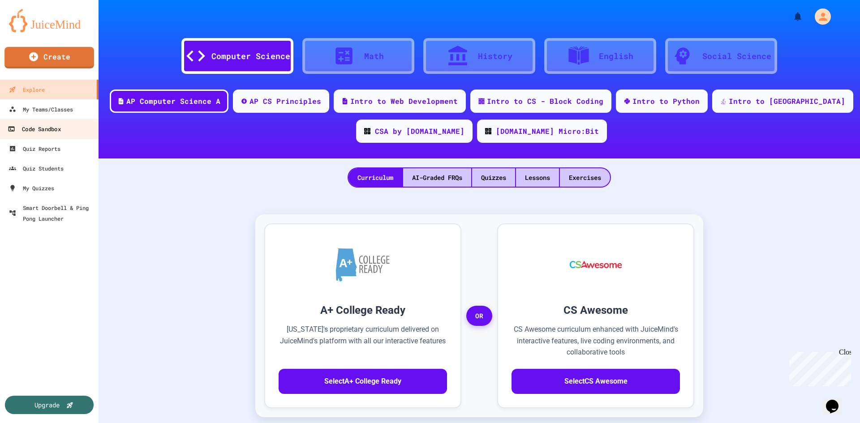 The width and height of the screenshot is (860, 423). What do you see at coordinates (437, 177) in the screenshot?
I see `div: AI-Graded FRQs` at bounding box center [437, 177].